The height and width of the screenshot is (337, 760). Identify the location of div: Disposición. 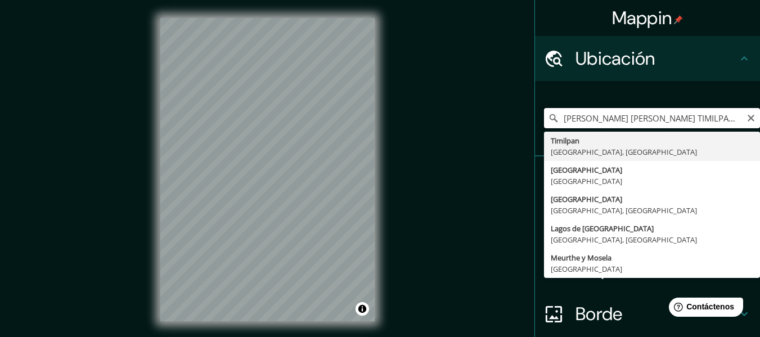
(647, 269).